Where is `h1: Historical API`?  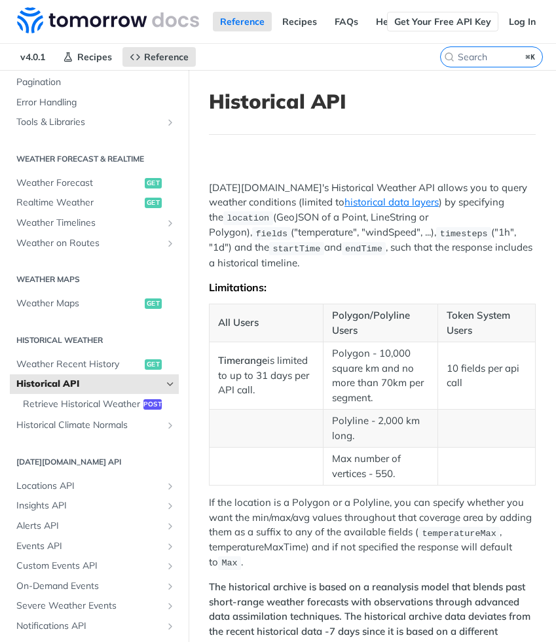
h1: Historical API is located at coordinates (372, 101).